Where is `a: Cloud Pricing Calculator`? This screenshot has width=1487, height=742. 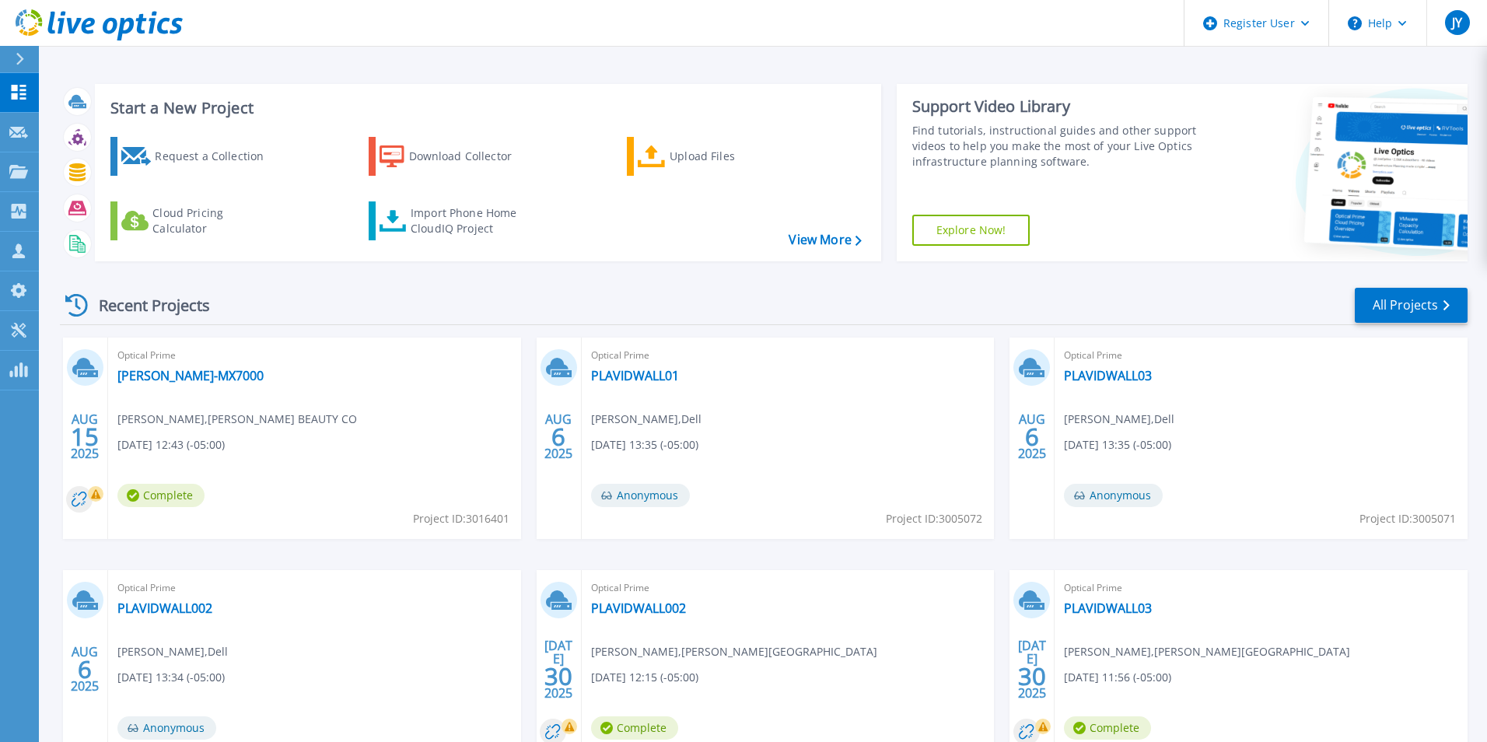
a: Cloud Pricing Calculator is located at coordinates (197, 221).